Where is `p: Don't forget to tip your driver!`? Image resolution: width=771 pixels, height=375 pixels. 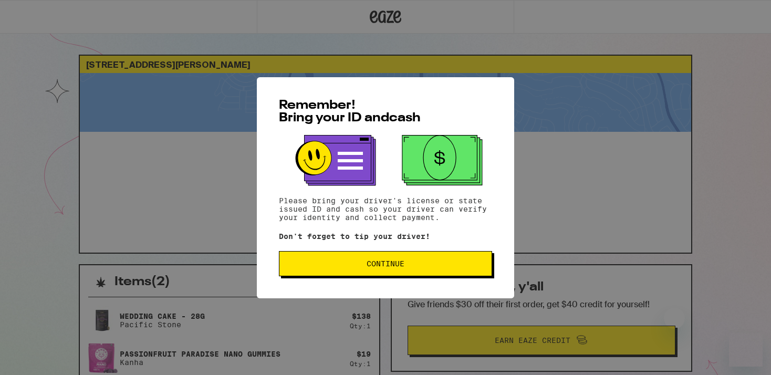
p: Don't forget to tip your driver! is located at coordinates (386, 236).